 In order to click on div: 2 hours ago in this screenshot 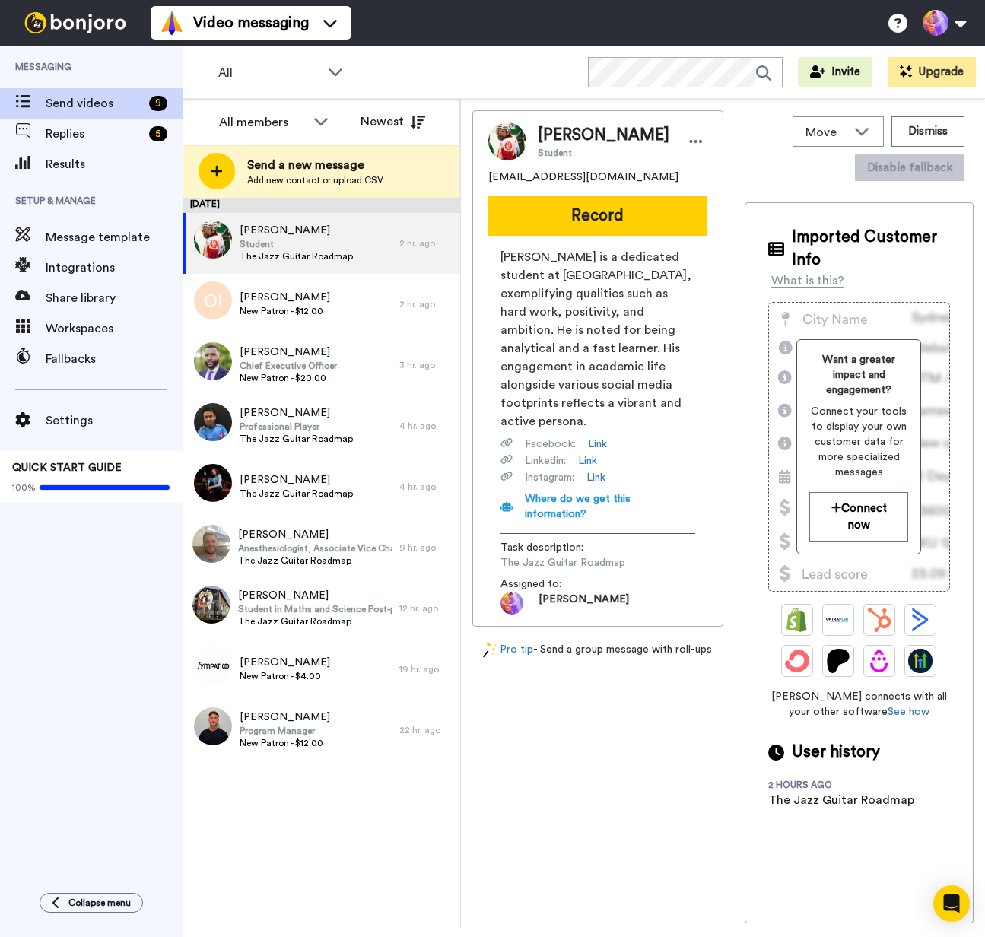, I will do `click(818, 785)`.